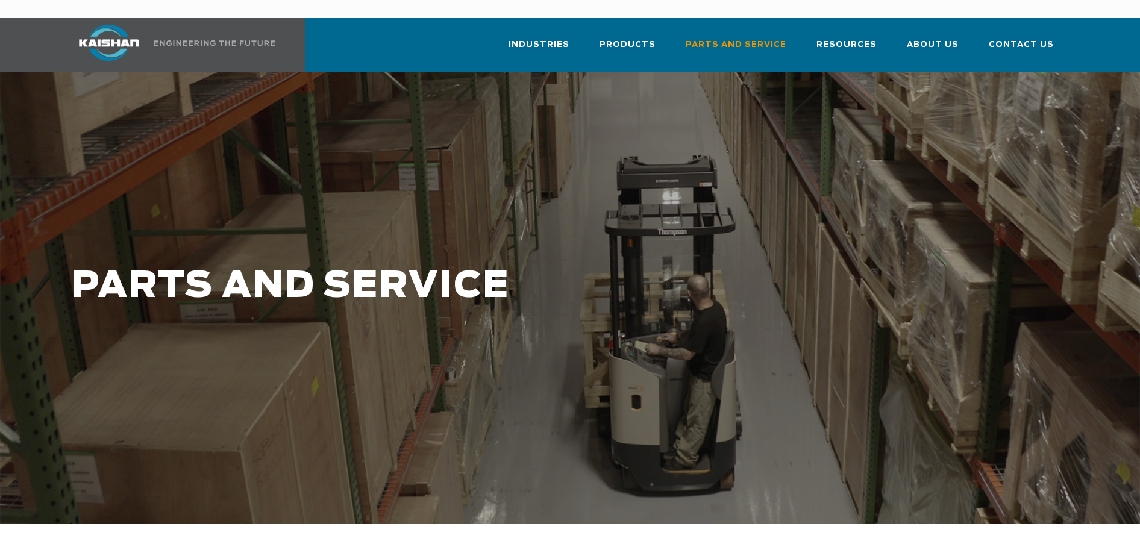  Describe the element at coordinates (1021, 49) in the screenshot. I see `a: Contact Us` at that location.